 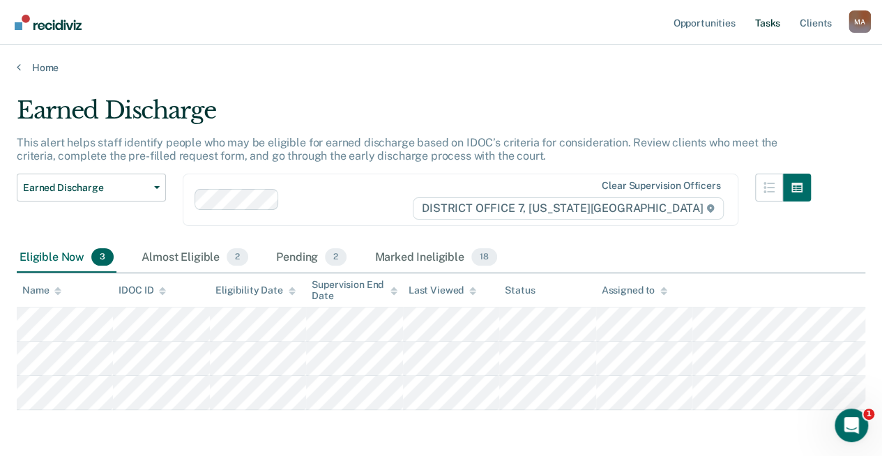 I want to click on div: Eligibility Date, so click(x=255, y=290).